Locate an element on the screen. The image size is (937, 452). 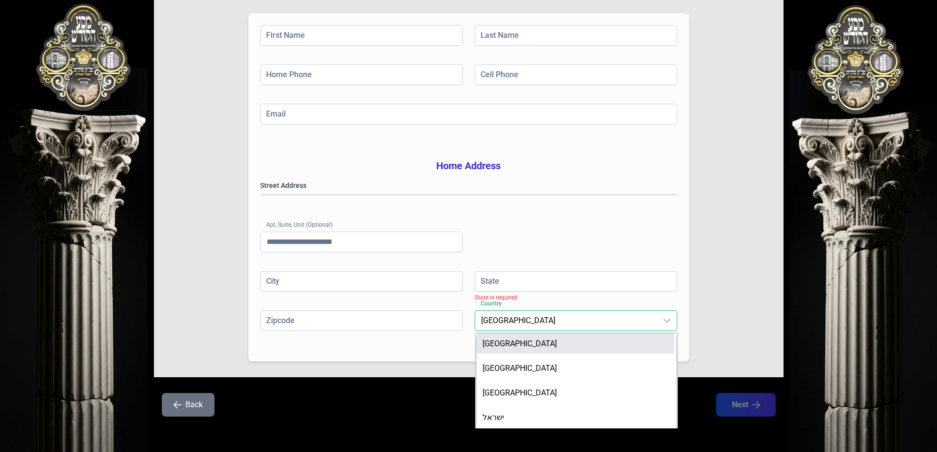
span: ישראל is located at coordinates (493, 417).